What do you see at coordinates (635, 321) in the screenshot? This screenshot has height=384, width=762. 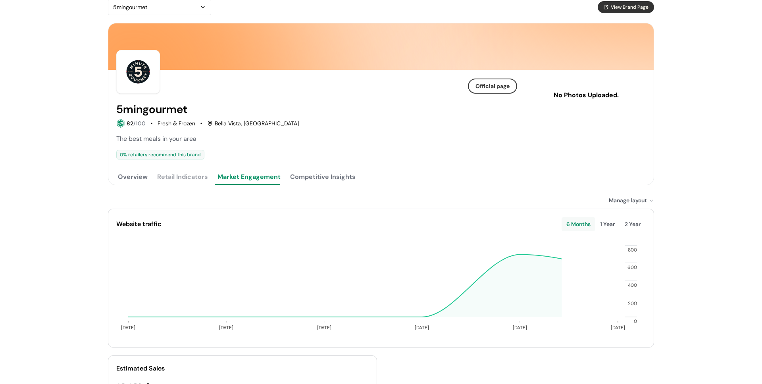 I see `text: 0` at bounding box center [635, 321].